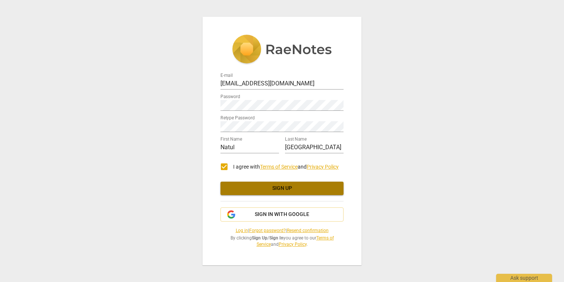 This screenshot has height=282, width=564. Describe the element at coordinates (259, 238) in the screenshot. I see `b: Sign Up` at that location.